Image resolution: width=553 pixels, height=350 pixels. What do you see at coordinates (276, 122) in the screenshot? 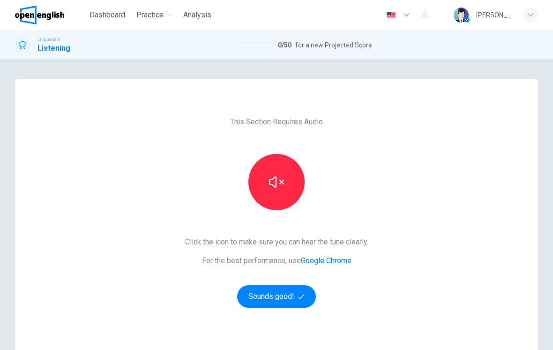
I see `span: This Section Requires Audio` at bounding box center [276, 122].